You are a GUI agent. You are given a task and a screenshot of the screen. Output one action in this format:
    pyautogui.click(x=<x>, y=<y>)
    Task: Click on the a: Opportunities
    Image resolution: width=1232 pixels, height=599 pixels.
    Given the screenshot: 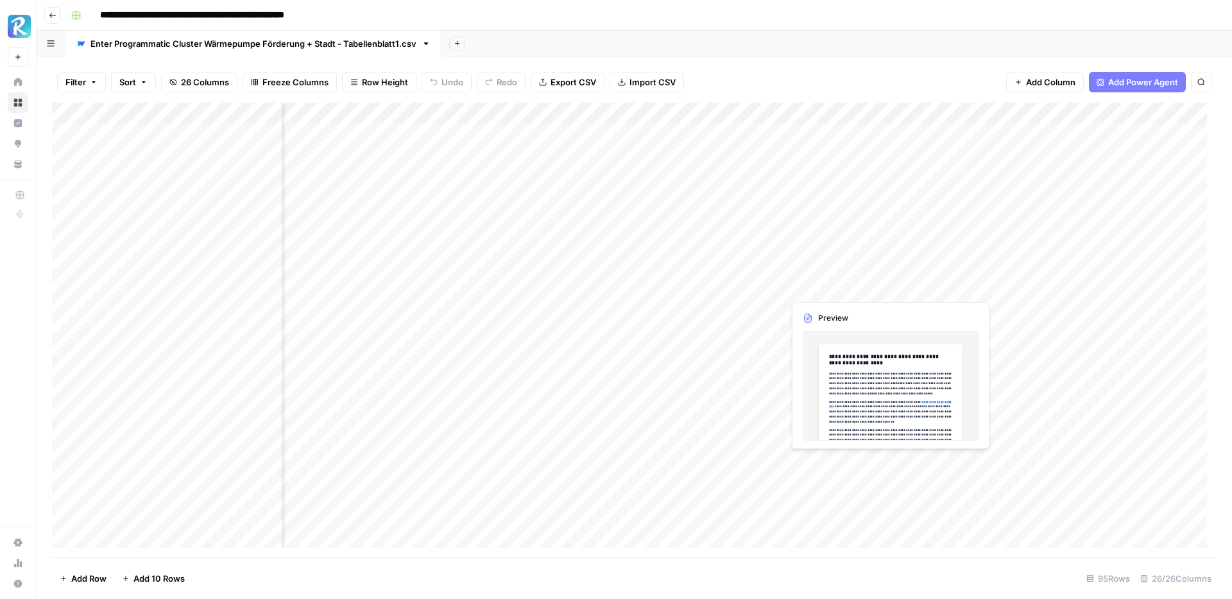 What is the action you would take?
    pyautogui.click(x=18, y=144)
    